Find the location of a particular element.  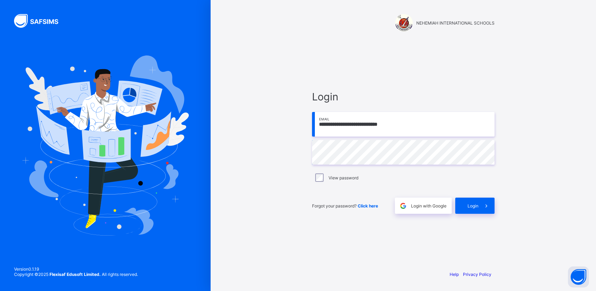

span: Forgot your password? is located at coordinates (345, 206).